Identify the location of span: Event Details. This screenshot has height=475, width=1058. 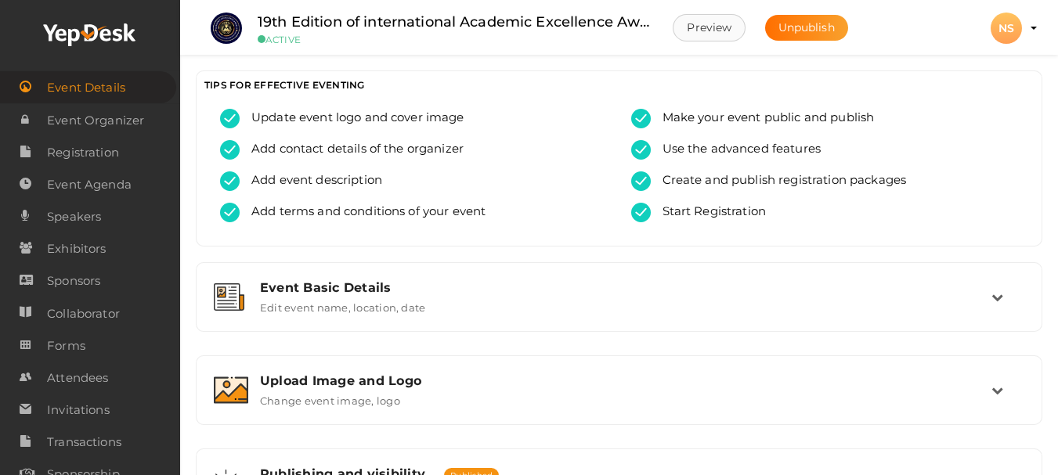
(86, 88).